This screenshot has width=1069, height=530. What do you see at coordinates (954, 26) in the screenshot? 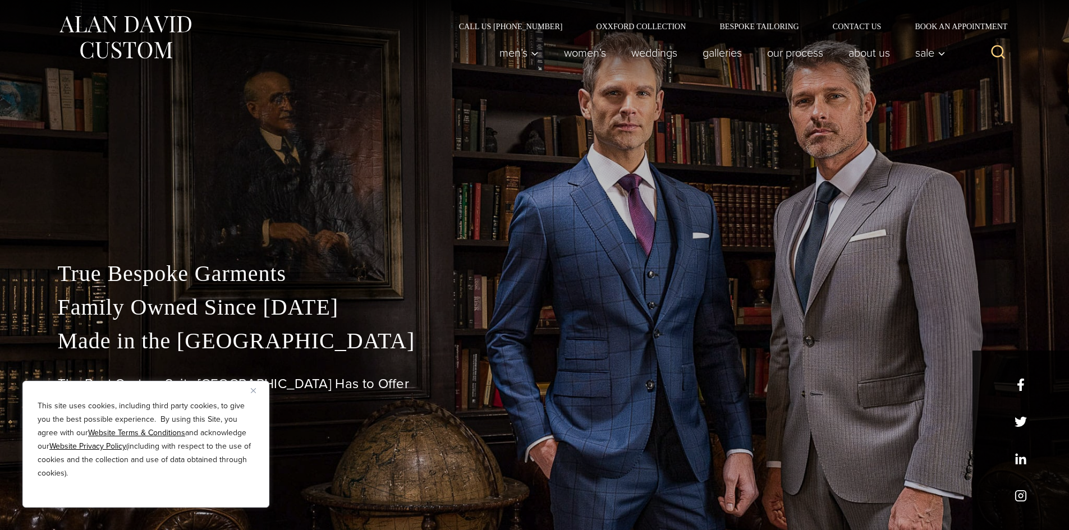
I see `a: Book an Appointment` at bounding box center [954, 26].